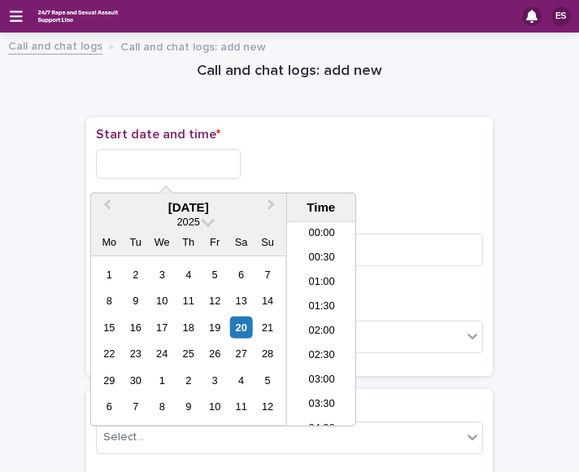 The height and width of the screenshot is (472, 579). Describe the element at coordinates (162, 242) in the screenshot. I see `div: We` at that location.